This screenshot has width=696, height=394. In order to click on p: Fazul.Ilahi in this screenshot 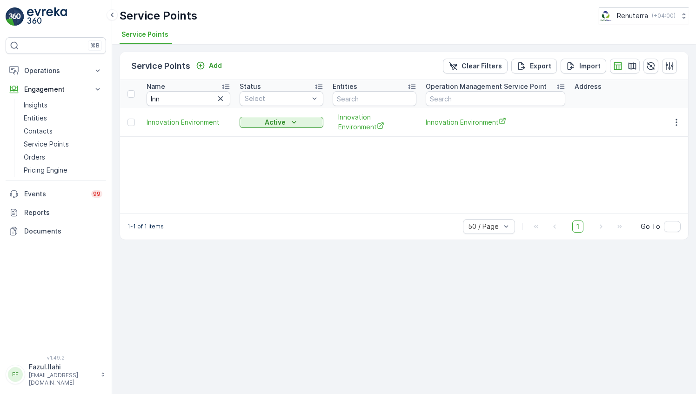, I will do `click(62, 367)`.